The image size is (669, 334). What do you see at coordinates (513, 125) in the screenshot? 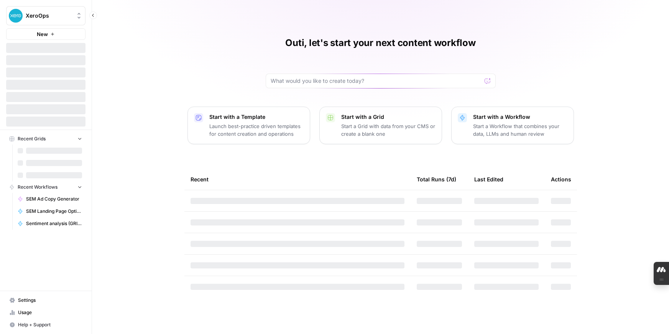
I see `button: Start with a WorkflowStart a Workflow that combines your data, LLMs and human review` at bounding box center [513, 125].